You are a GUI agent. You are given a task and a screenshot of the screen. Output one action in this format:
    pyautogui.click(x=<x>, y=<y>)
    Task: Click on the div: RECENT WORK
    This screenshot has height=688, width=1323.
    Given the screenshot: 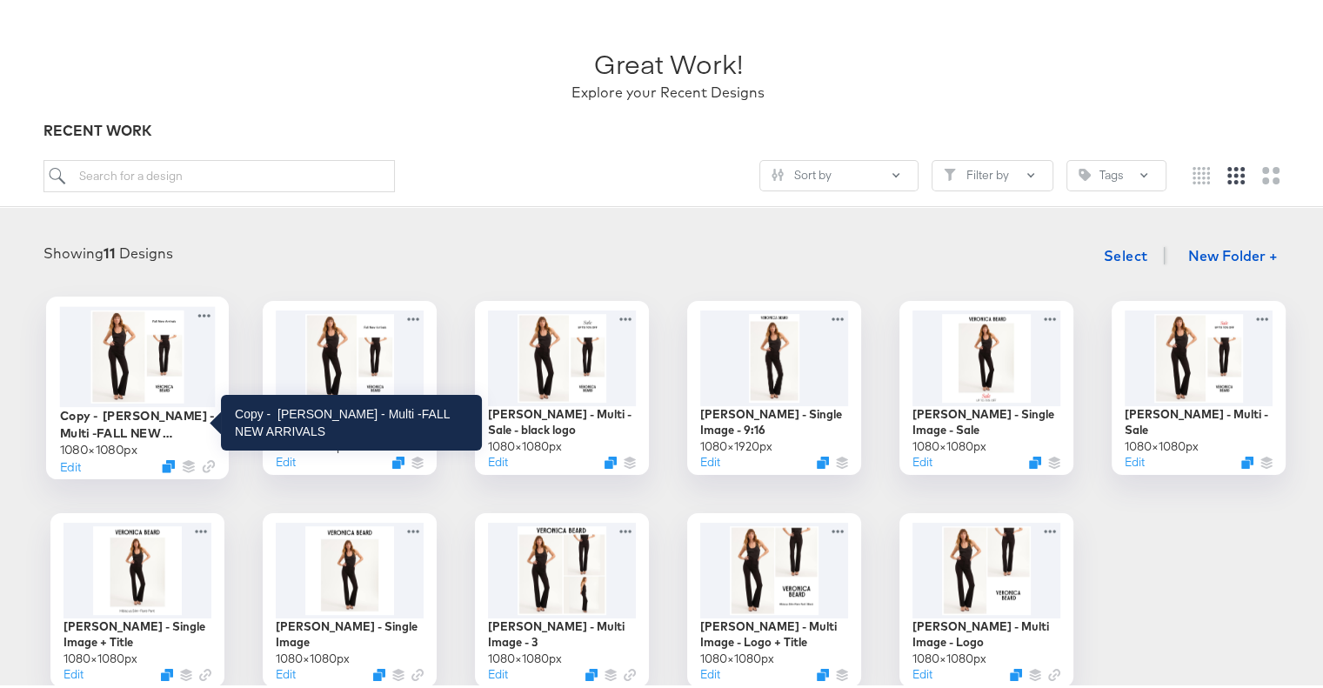 What is the action you would take?
    pyautogui.click(x=667, y=127)
    